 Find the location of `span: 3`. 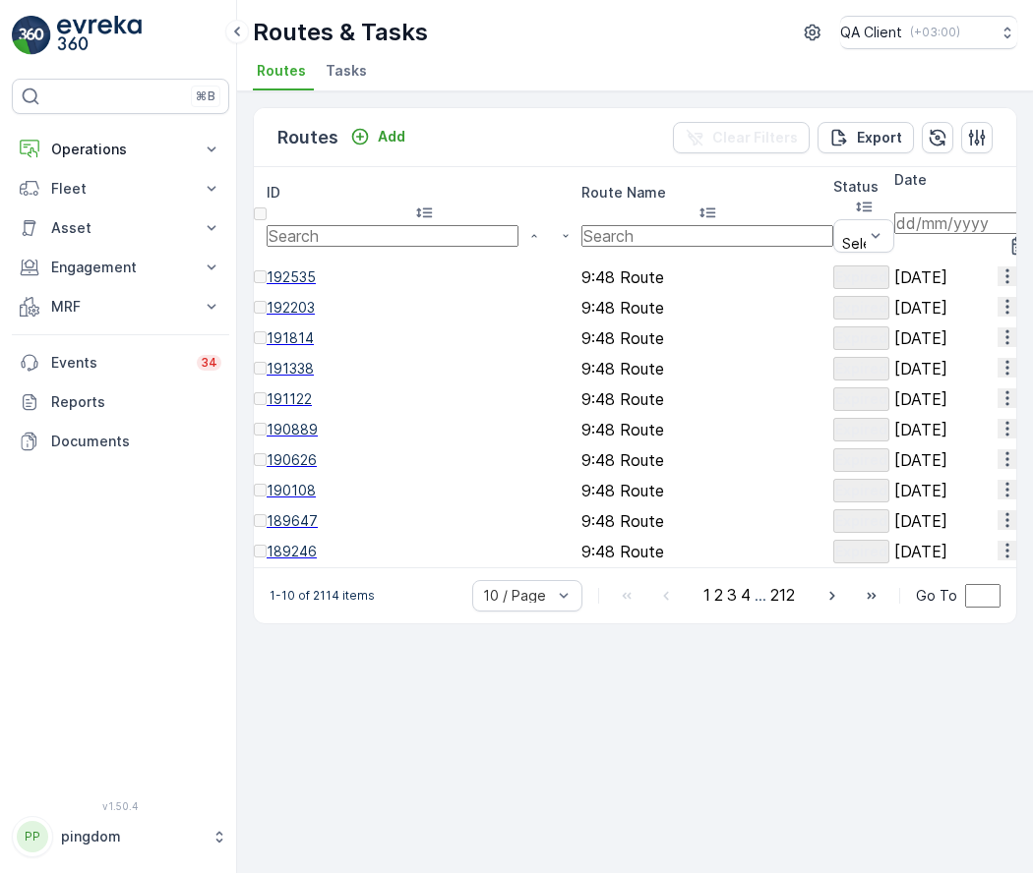

span: 3 is located at coordinates (732, 596).